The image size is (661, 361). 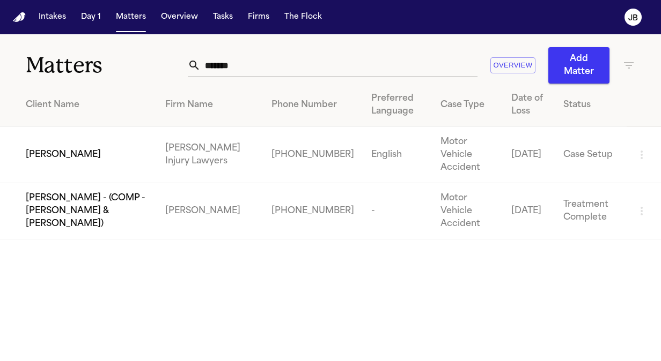 What do you see at coordinates (19, 17) in the screenshot?
I see `a: Home` at bounding box center [19, 17].